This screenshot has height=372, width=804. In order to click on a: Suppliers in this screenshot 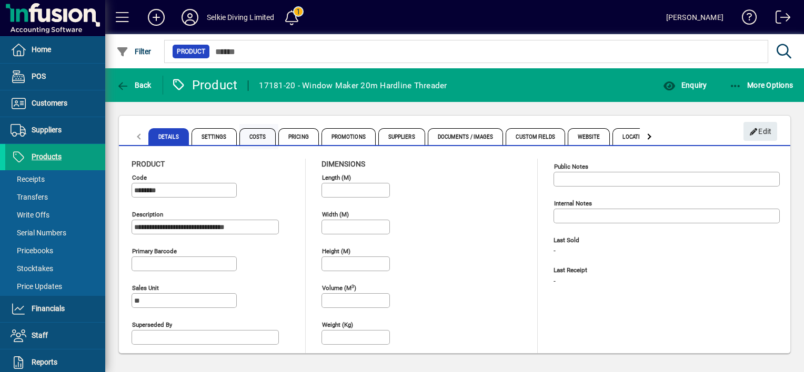, I will do `click(55, 130)`.